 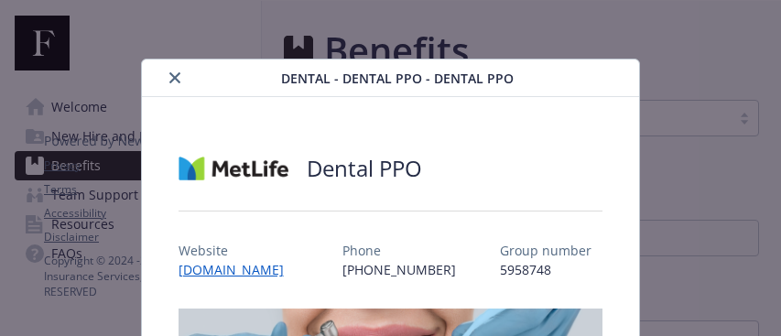 I want to click on p: Website, so click(x=238, y=250).